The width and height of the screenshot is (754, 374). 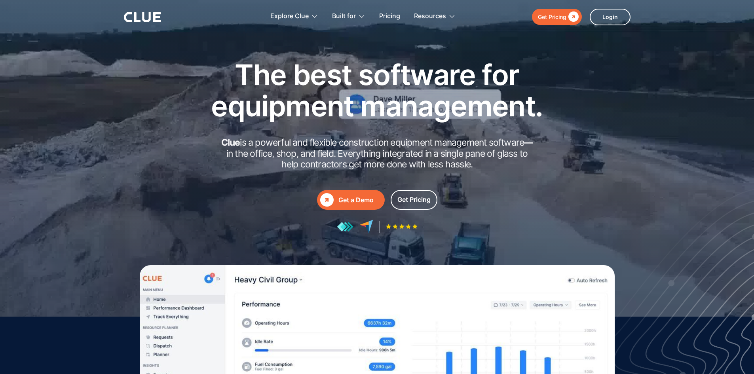 I want to click on strong: Clue, so click(x=231, y=143).